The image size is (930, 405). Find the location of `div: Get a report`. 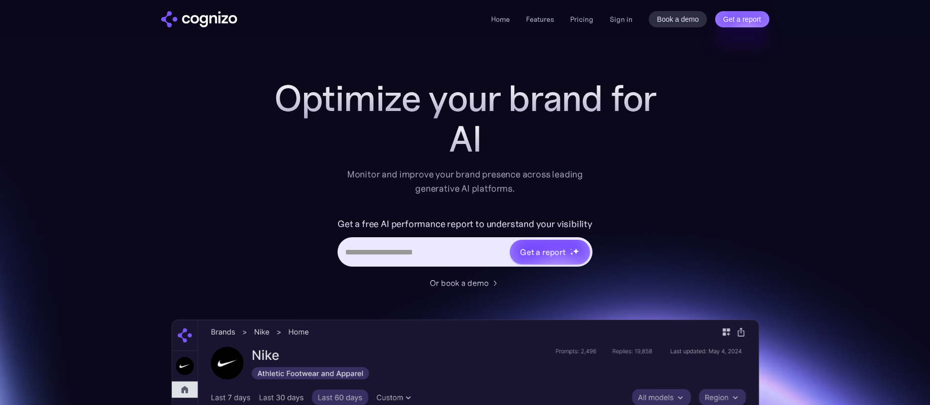

div: Get a report is located at coordinates (543, 252).